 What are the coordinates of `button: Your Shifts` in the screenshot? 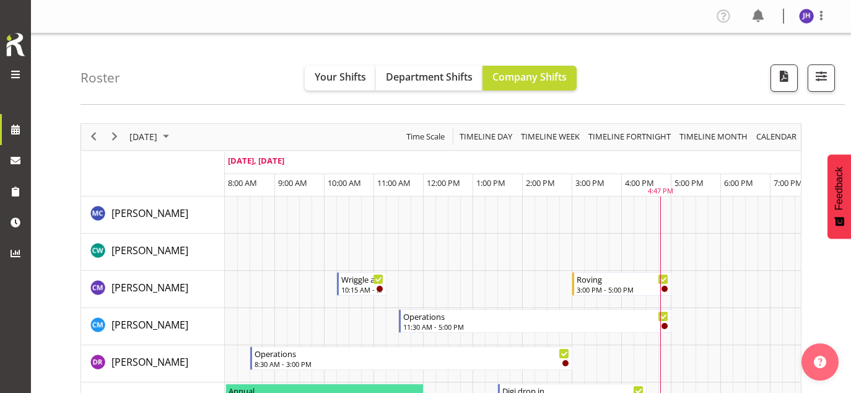 It's located at (340, 78).